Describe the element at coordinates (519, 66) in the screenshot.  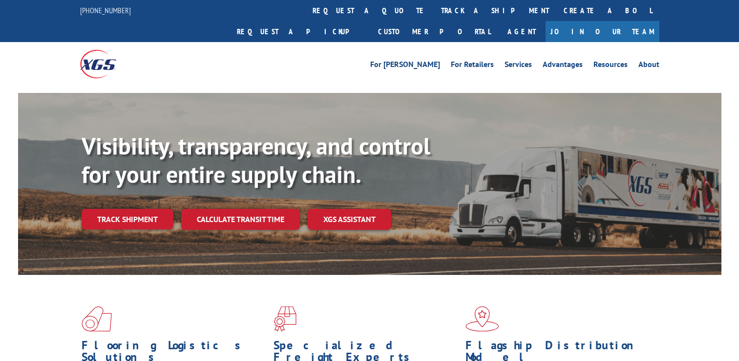
I see `a: Services` at that location.